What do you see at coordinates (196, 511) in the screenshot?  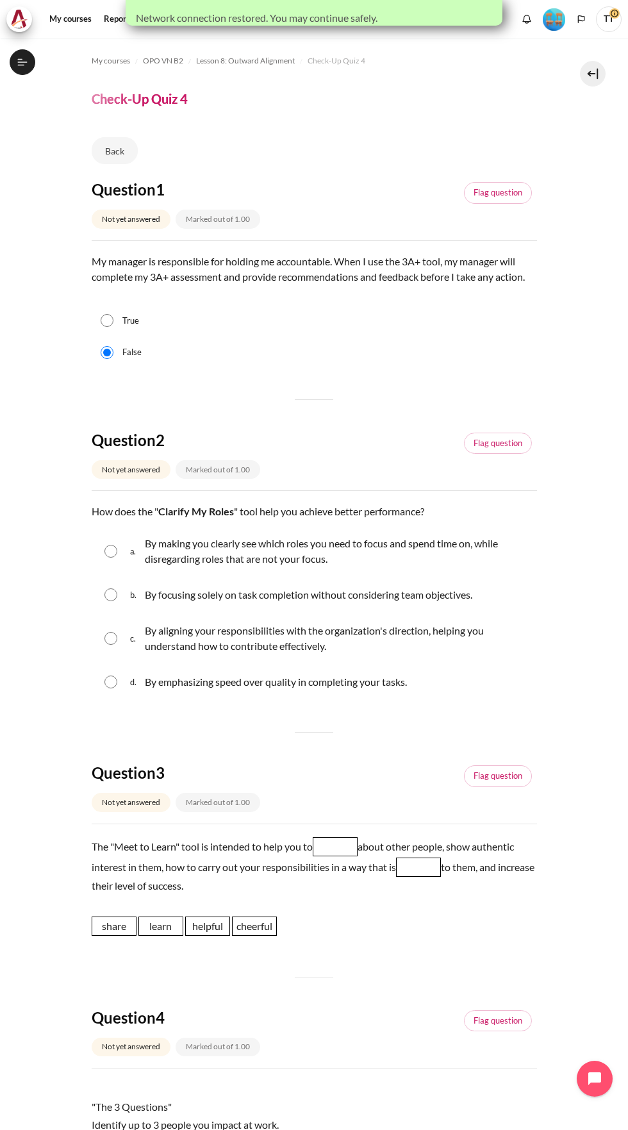 I see `strong: Clarify My Roles` at bounding box center [196, 511].